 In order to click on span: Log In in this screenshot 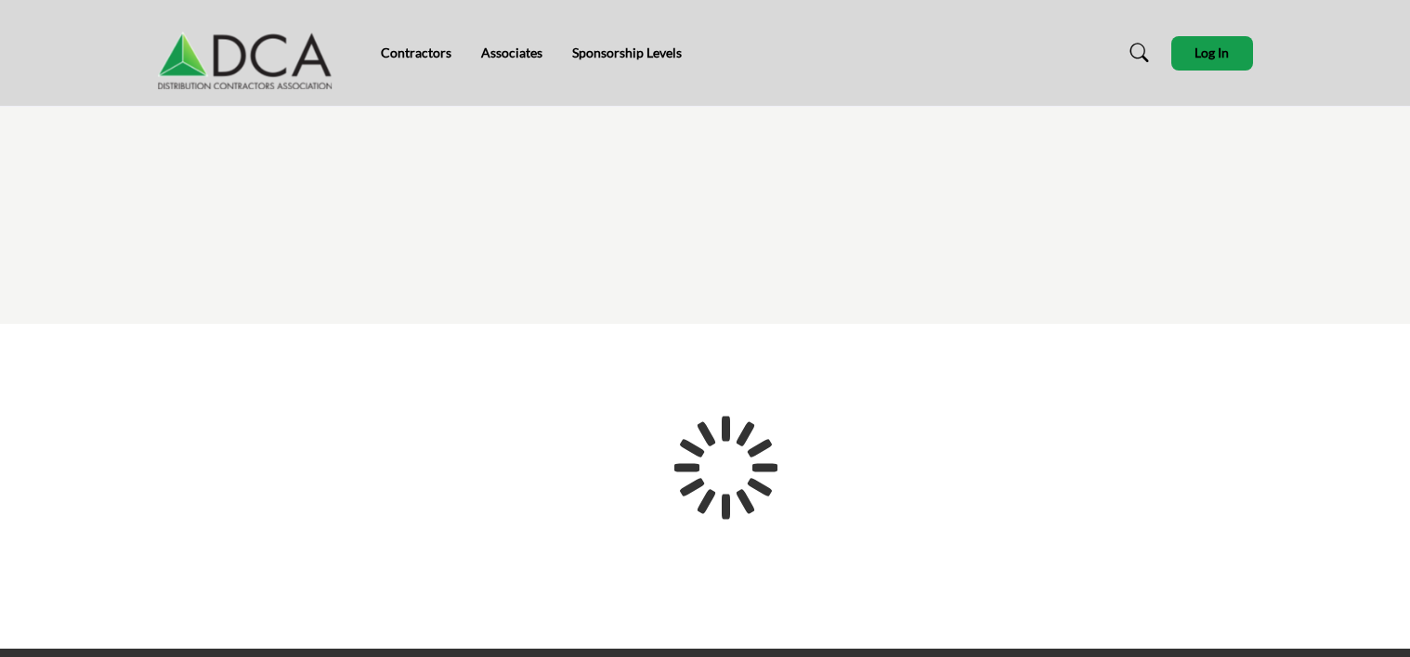, I will do `click(1211, 52)`.